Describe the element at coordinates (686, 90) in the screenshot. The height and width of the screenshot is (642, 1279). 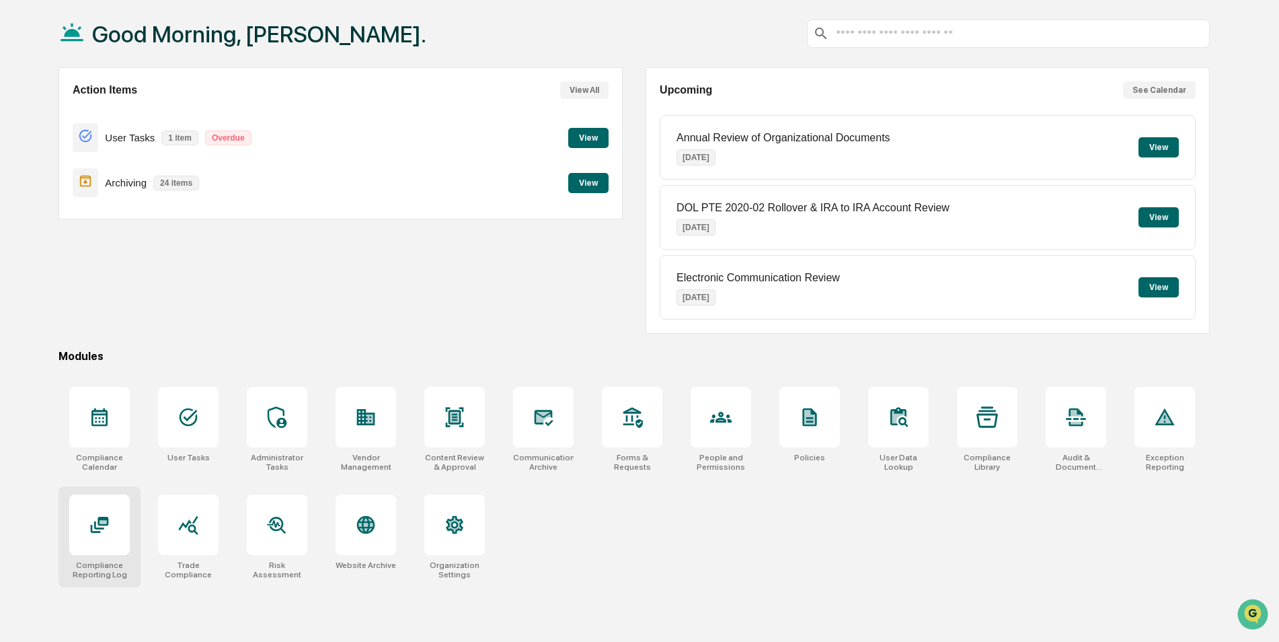
I see `h2: Upcoming` at that location.